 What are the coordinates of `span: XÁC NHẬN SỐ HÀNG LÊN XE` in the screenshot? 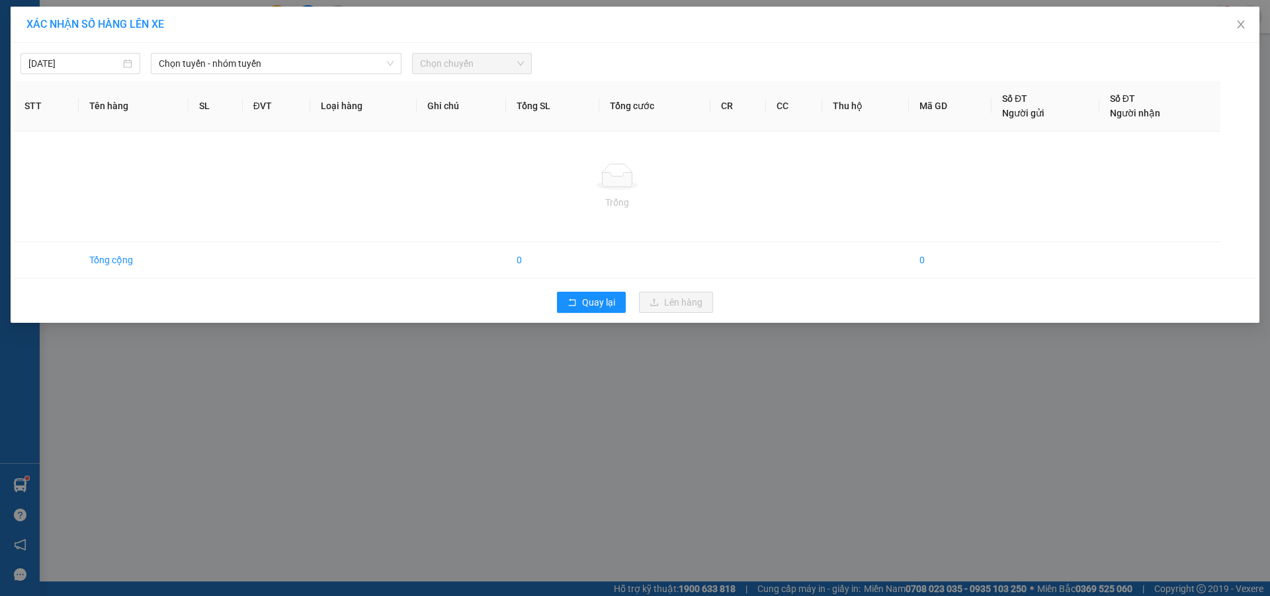 It's located at (95, 24).